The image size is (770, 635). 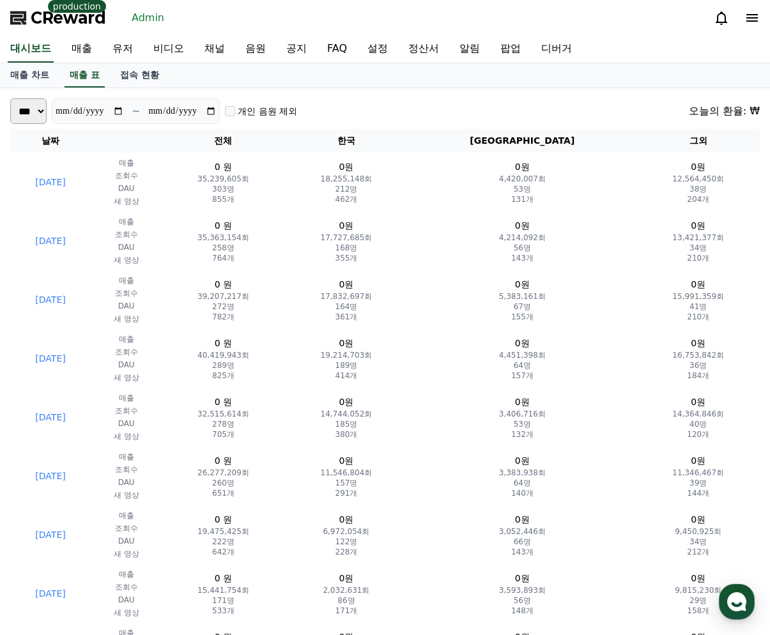 What do you see at coordinates (337, 49) in the screenshot?
I see `a: FAQ` at bounding box center [337, 49].